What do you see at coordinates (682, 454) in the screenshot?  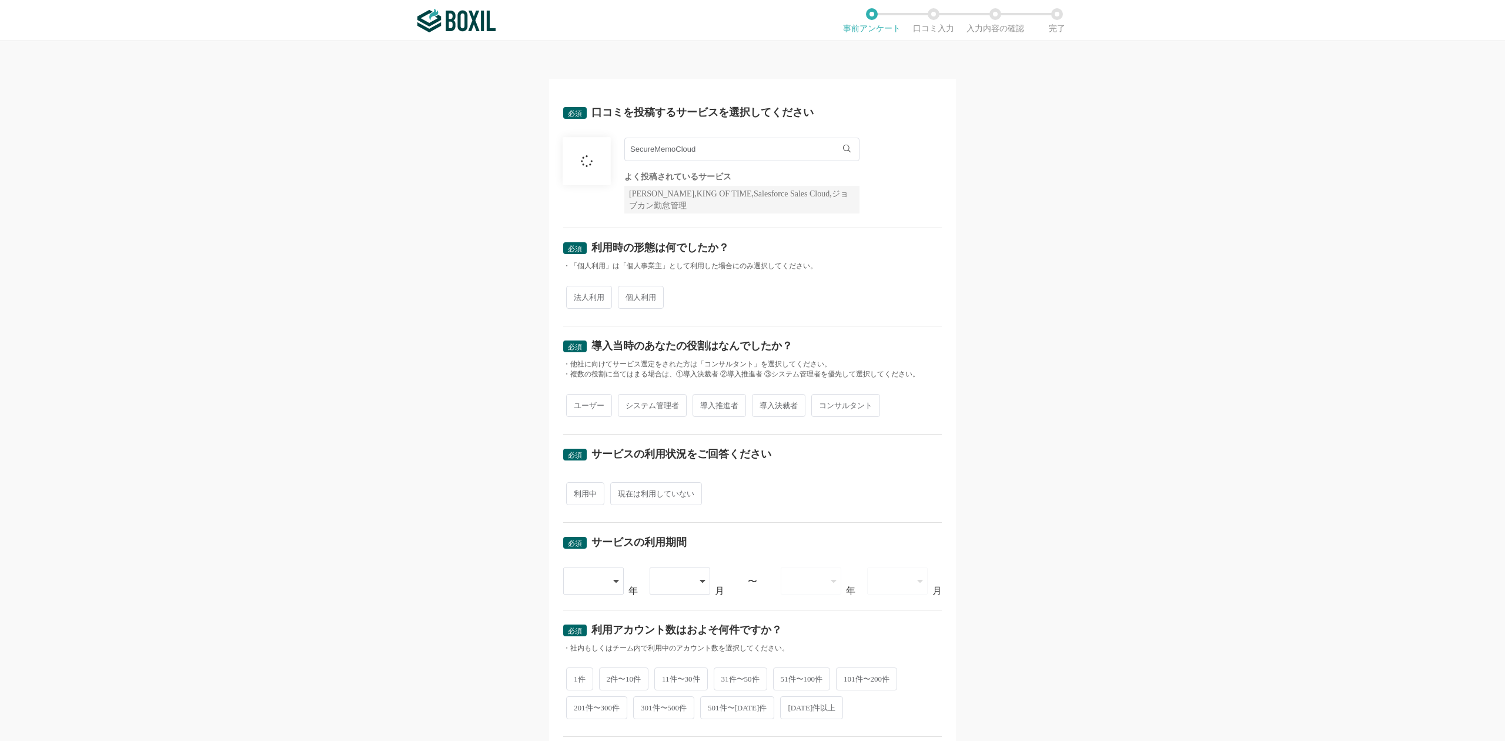 I see `div: サービスの利用状況をご回答ください` at bounding box center [682, 454].